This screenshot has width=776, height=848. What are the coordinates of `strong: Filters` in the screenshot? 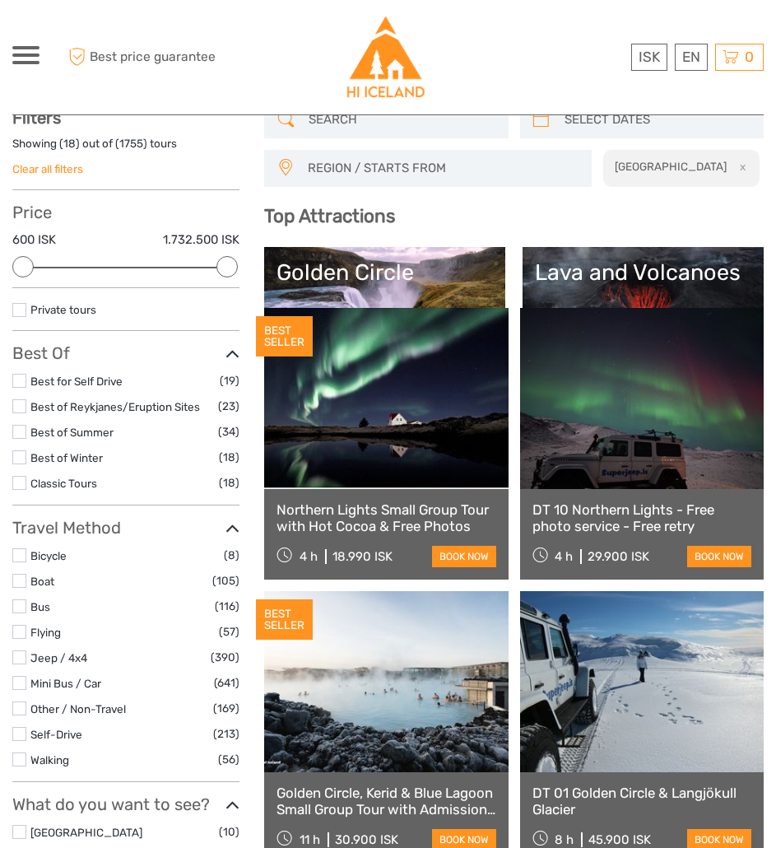 It's located at (36, 118).